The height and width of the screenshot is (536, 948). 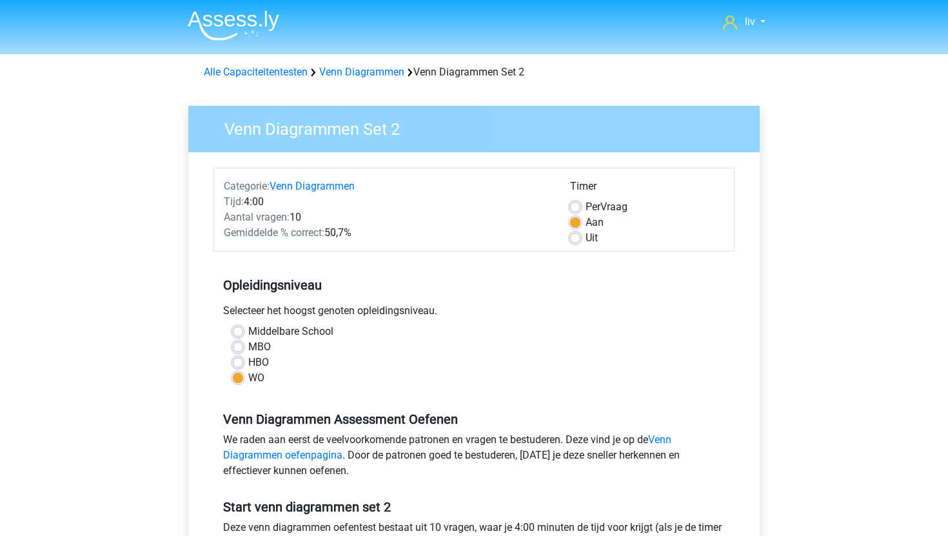 What do you see at coordinates (474, 285) in the screenshot?
I see `h5: Opleidingsniveau` at bounding box center [474, 285].